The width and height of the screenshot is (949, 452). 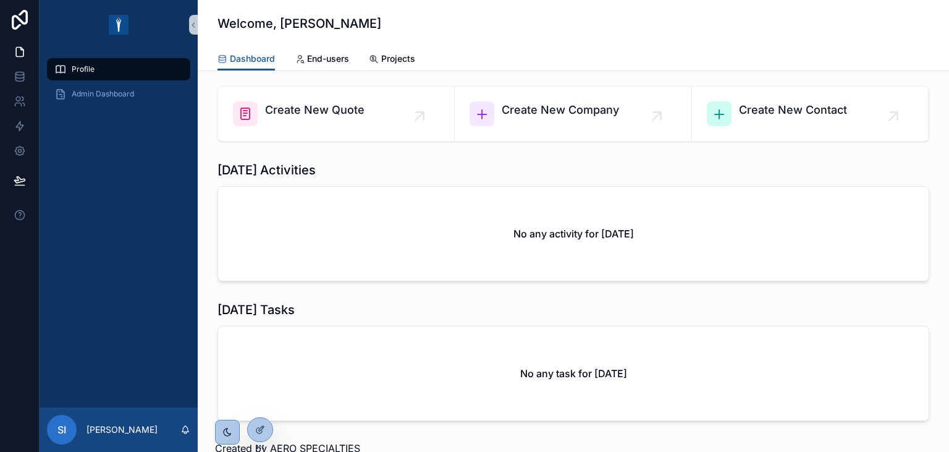 I want to click on a: Profile, so click(x=119, y=69).